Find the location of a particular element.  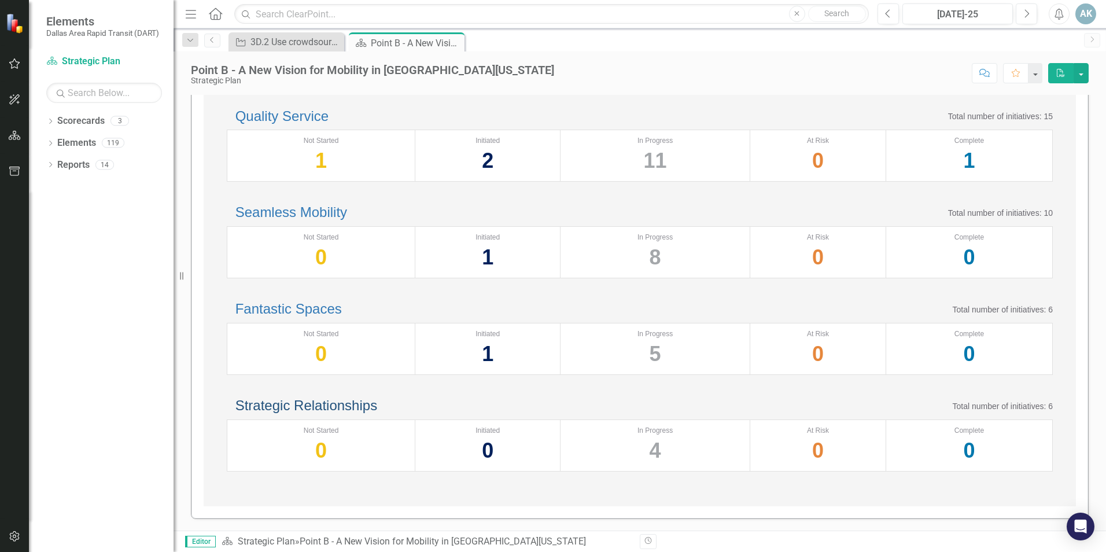

div: 11 is located at coordinates (655, 160).